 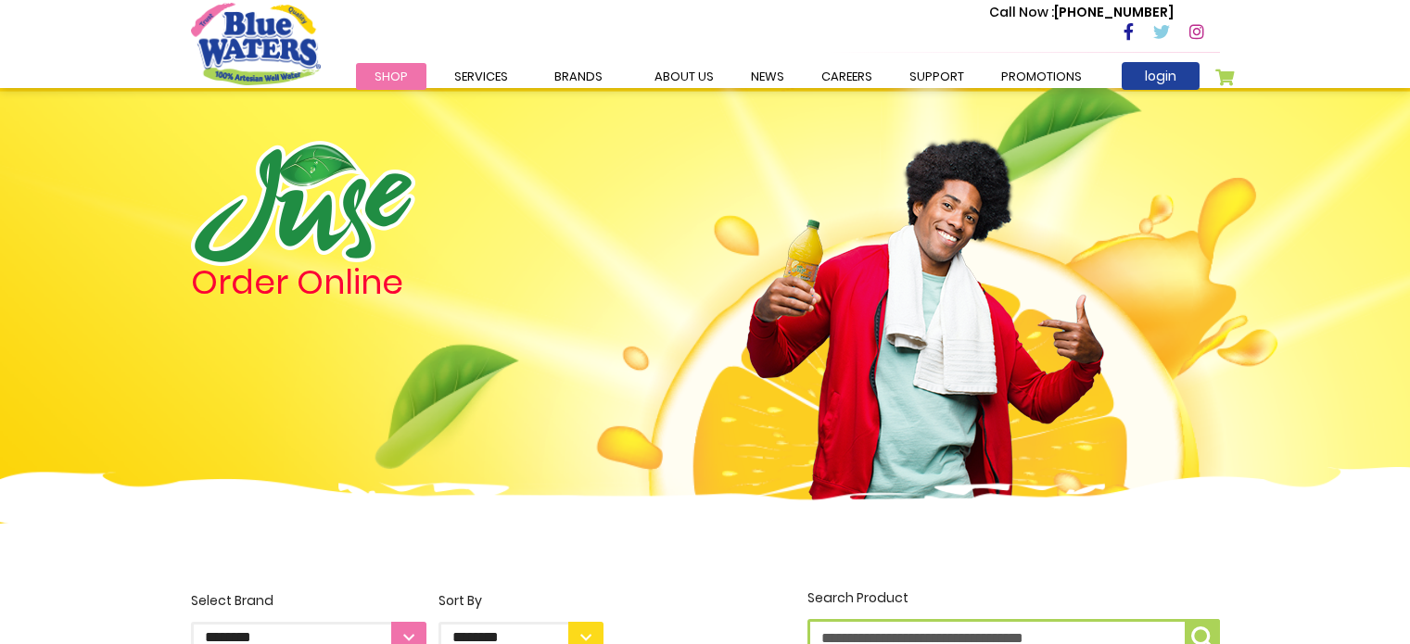 I want to click on a: careers, so click(x=847, y=76).